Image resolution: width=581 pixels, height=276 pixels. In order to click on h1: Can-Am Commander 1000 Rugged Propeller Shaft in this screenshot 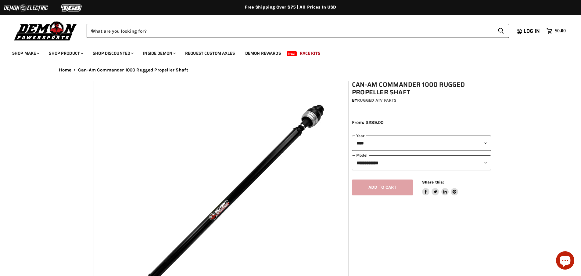, I will do `click(422, 89)`.